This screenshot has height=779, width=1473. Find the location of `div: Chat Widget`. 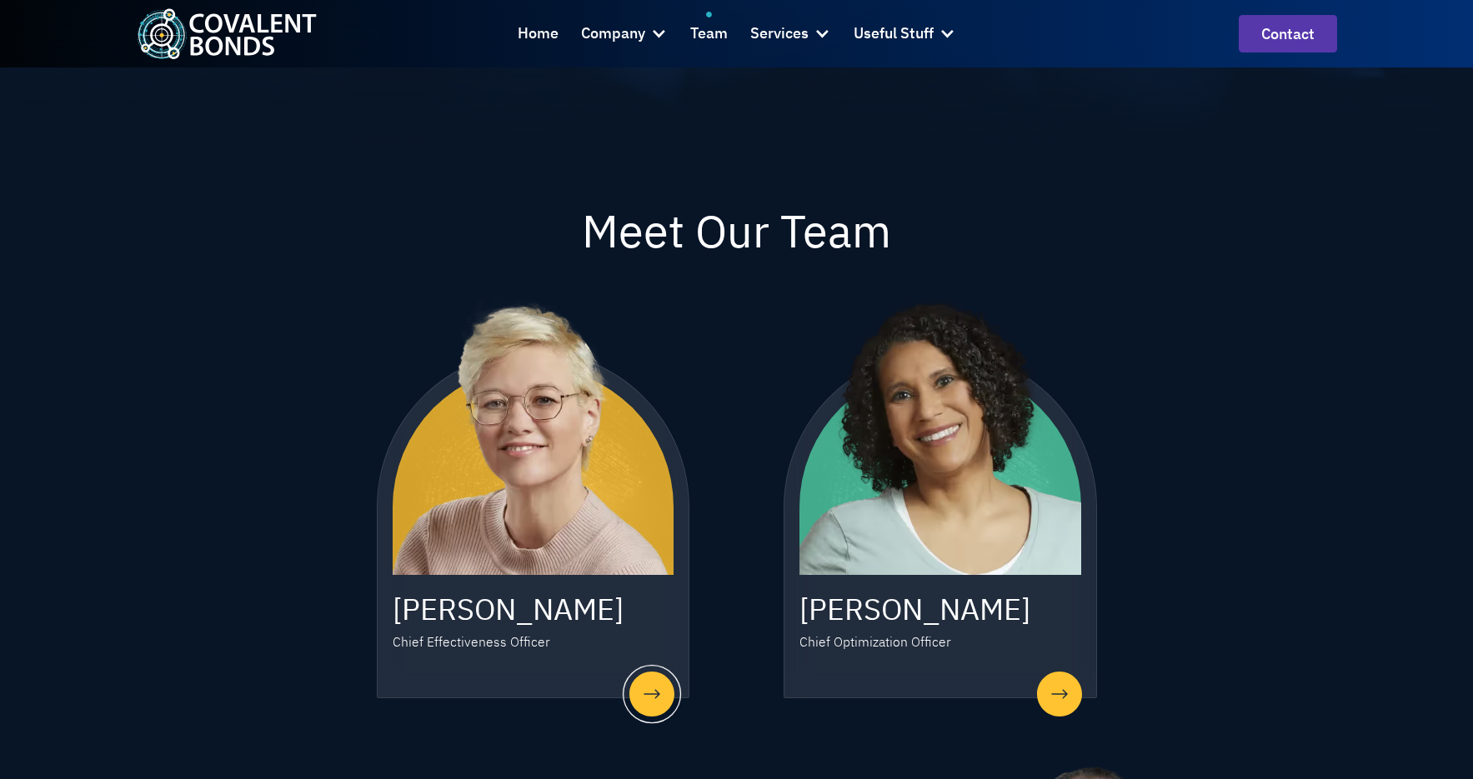

div: Chat Widget is located at coordinates (1348, 689).